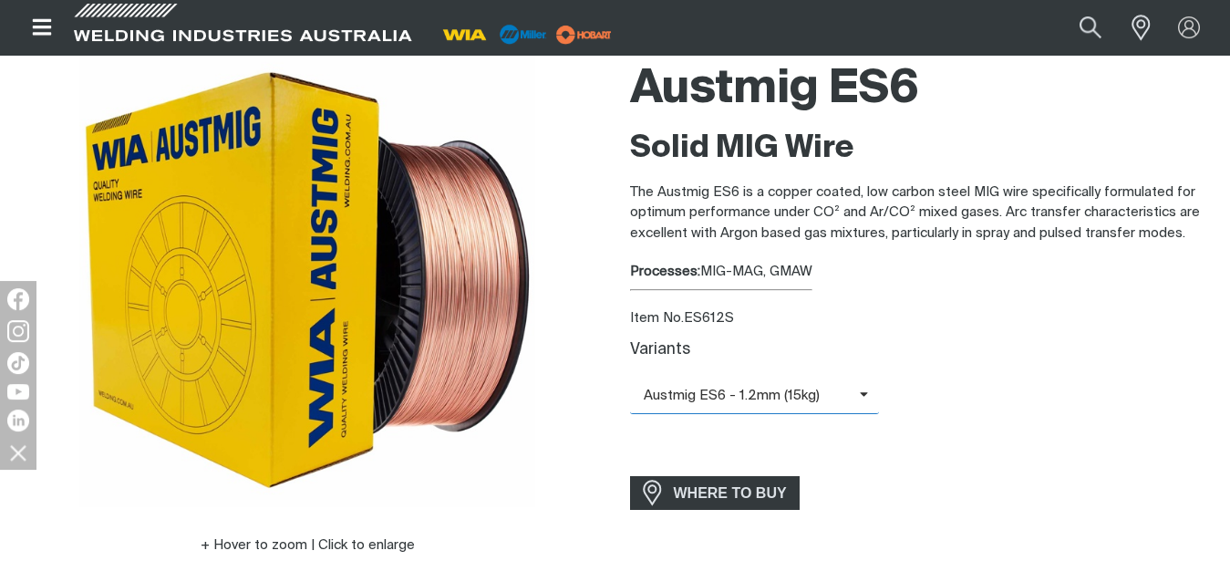 This screenshot has width=1230, height=561. I want to click on span: WHERE TO BUY, so click(730, 493).